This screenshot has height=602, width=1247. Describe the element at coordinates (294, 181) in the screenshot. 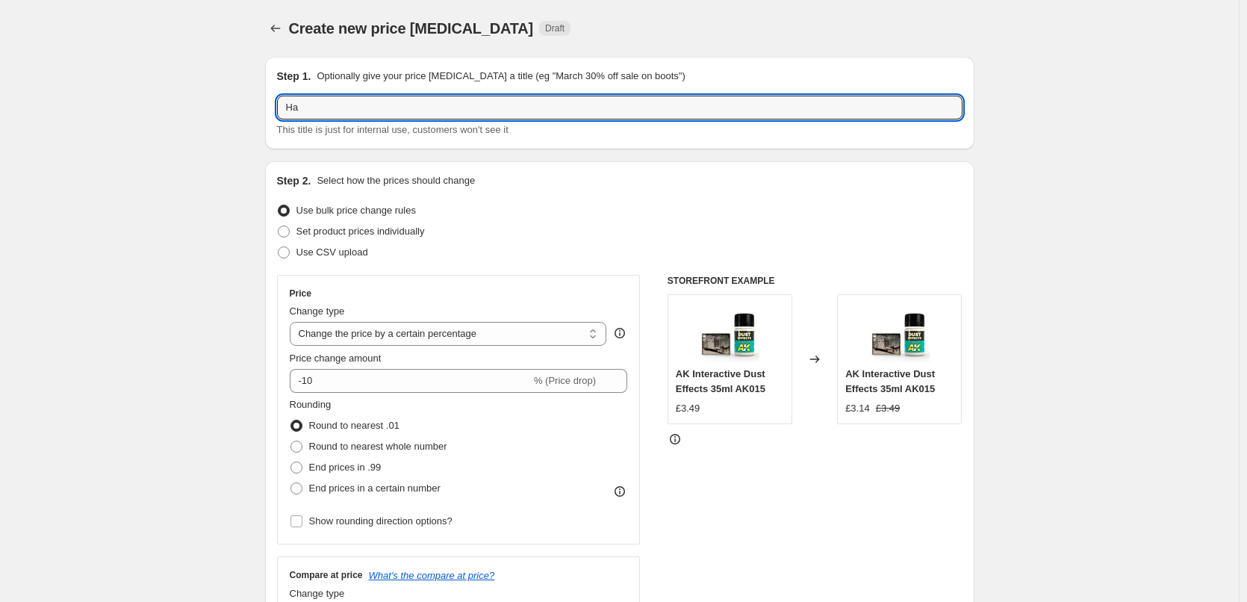

I see `h2: Step 2.` at that location.